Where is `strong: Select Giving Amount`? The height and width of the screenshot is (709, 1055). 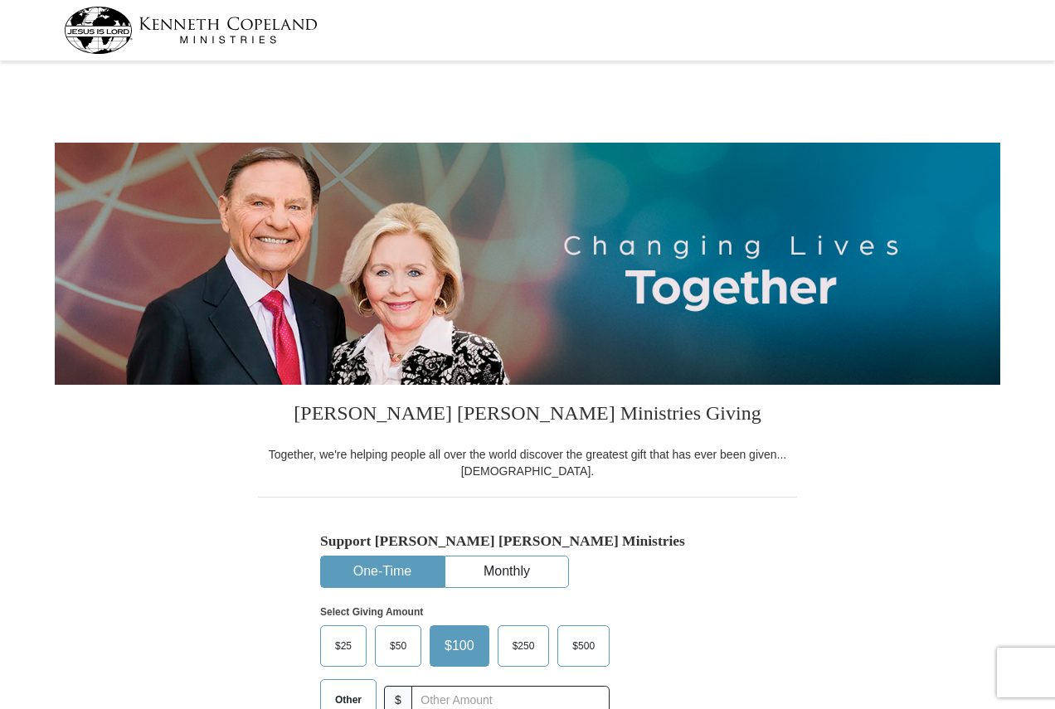
strong: Select Giving Amount is located at coordinates (372, 612).